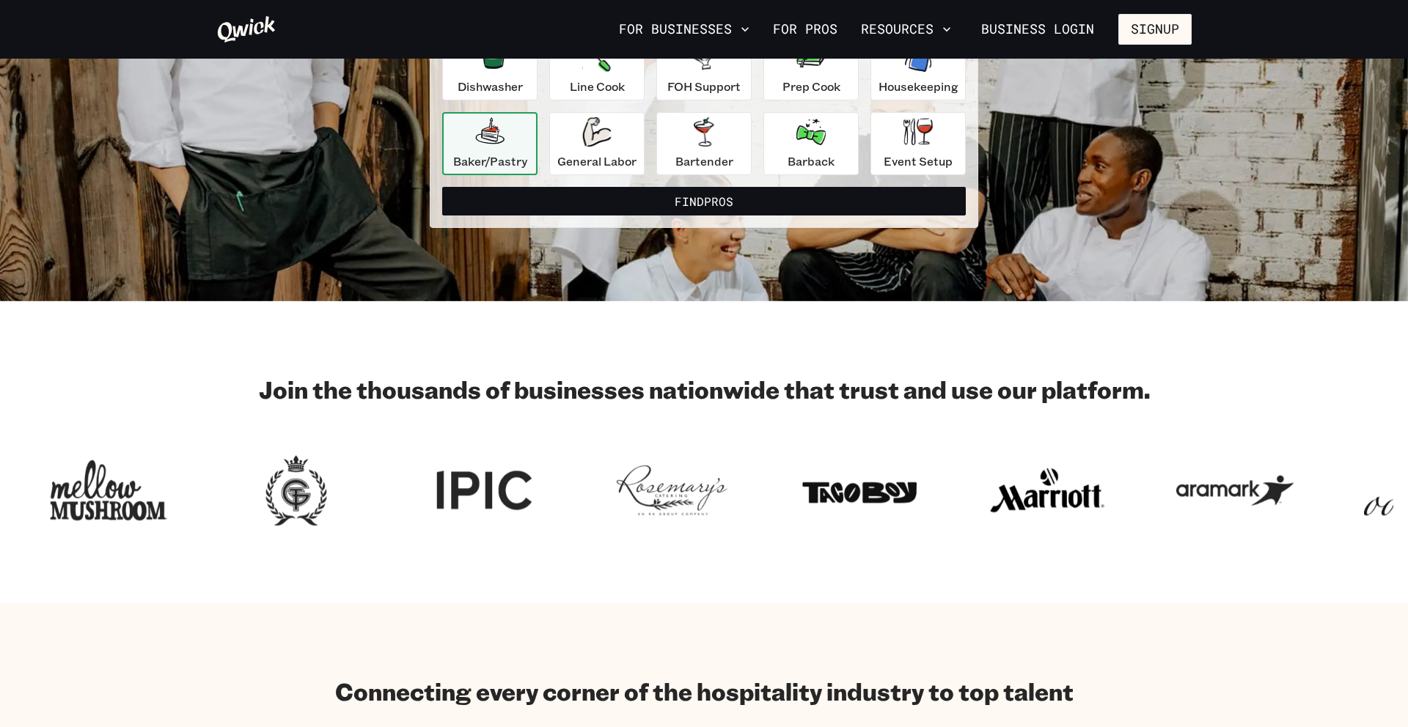 This screenshot has width=1408, height=727. I want to click on button: Housekeeping, so click(918, 69).